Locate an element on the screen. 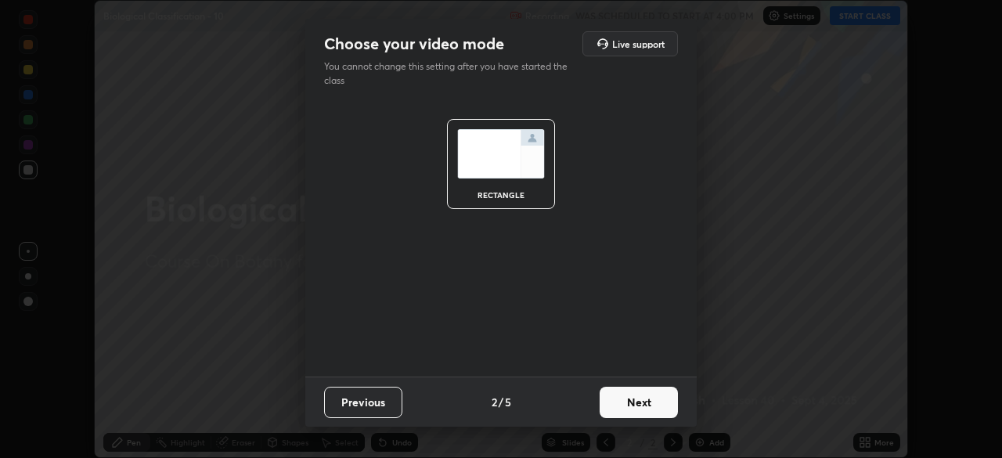 The height and width of the screenshot is (458, 1002). p: You cannot change this setting after you have started the class is located at coordinates (451, 74).